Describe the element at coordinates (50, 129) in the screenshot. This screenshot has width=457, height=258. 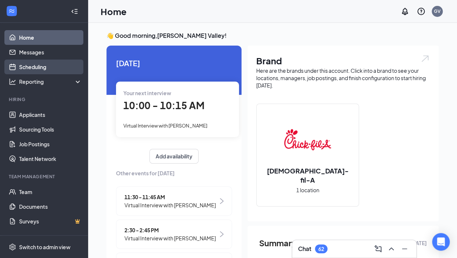
I see `a: Sourcing Tools` at that location.